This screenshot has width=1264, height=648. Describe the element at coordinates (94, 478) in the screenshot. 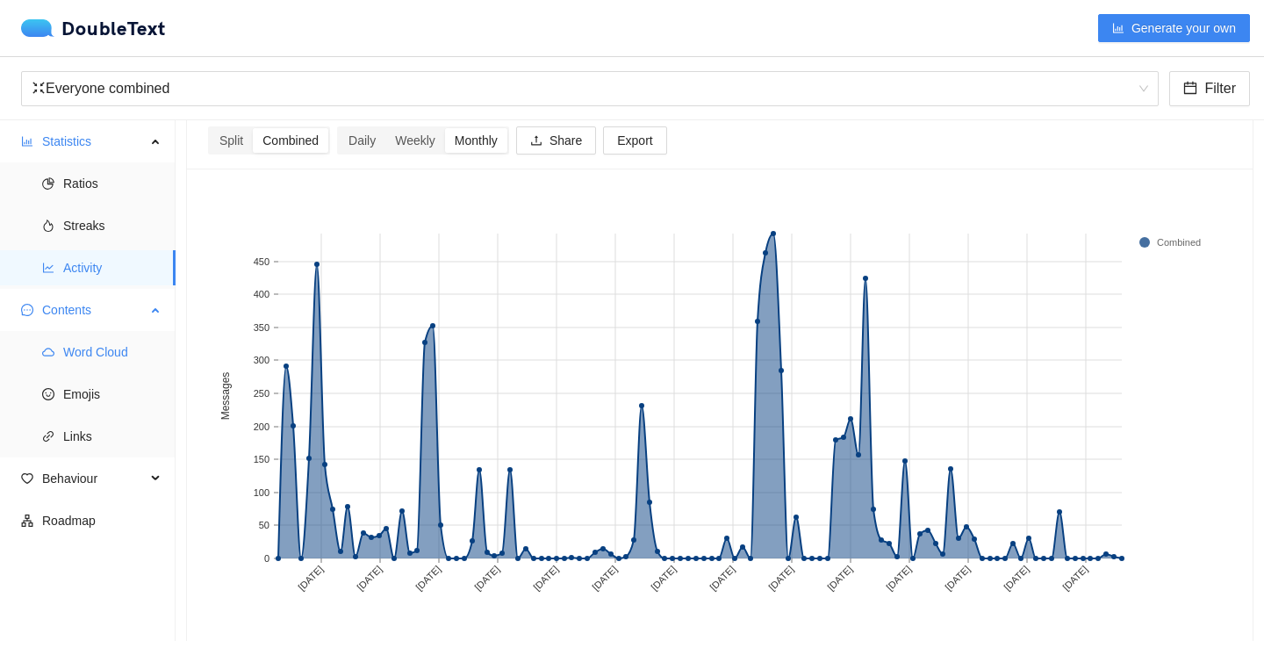

I see `span: Behaviour` at that location.